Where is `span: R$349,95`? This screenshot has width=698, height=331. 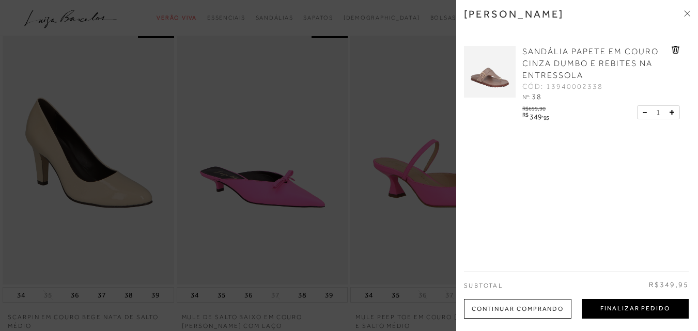 span: R$349,95 is located at coordinates (669, 285).